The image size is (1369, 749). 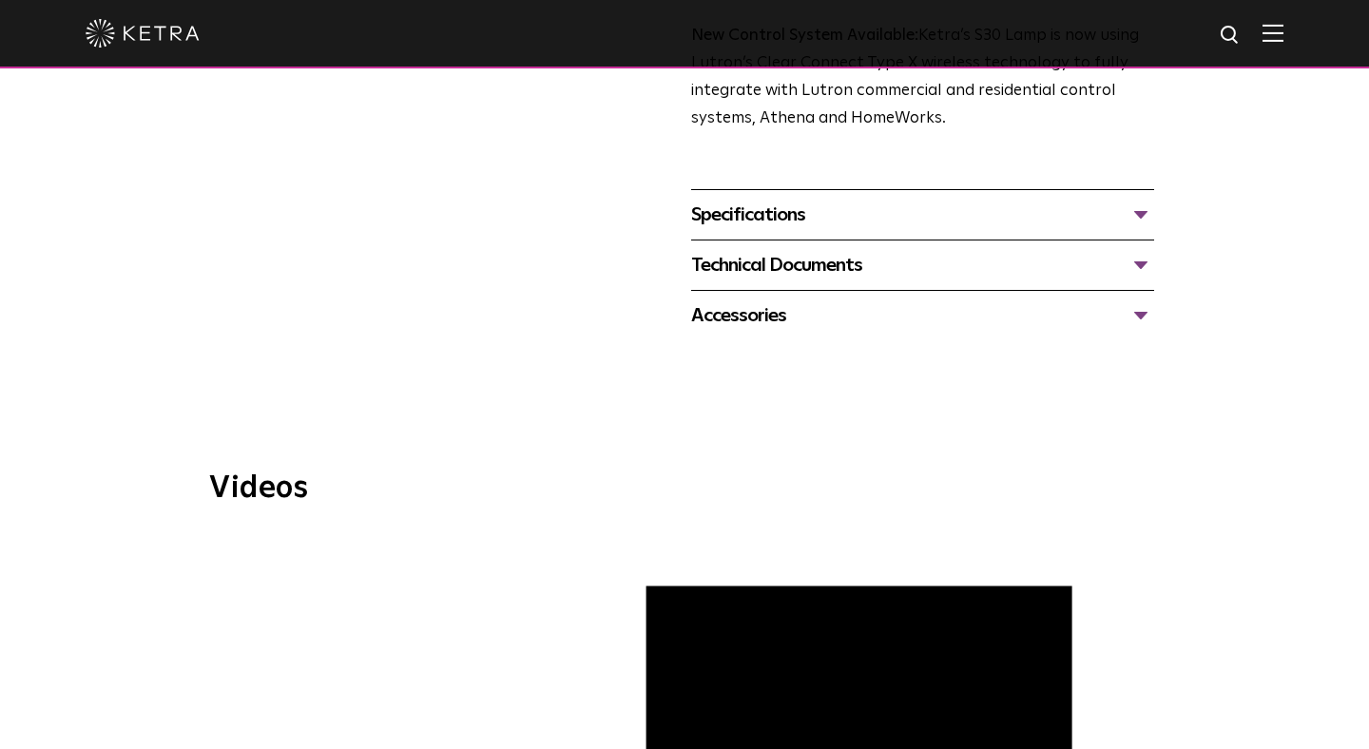 I want to click on img: search icon, so click(x=1230, y=35).